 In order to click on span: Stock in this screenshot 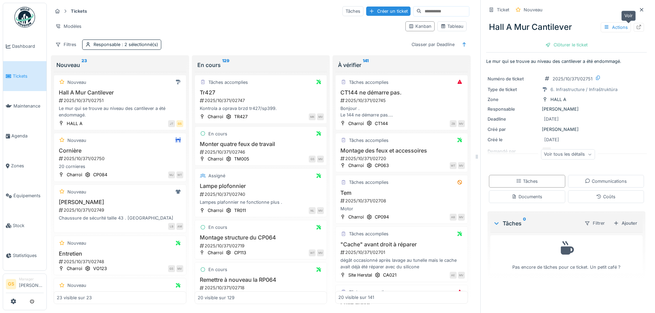, I will do `click(28, 226)`.